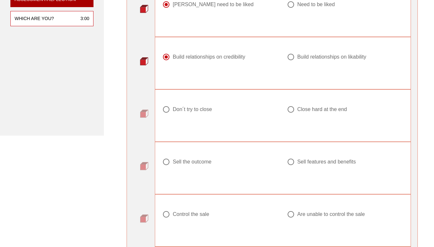  I want to click on div: Don ́t try to close, so click(192, 110).